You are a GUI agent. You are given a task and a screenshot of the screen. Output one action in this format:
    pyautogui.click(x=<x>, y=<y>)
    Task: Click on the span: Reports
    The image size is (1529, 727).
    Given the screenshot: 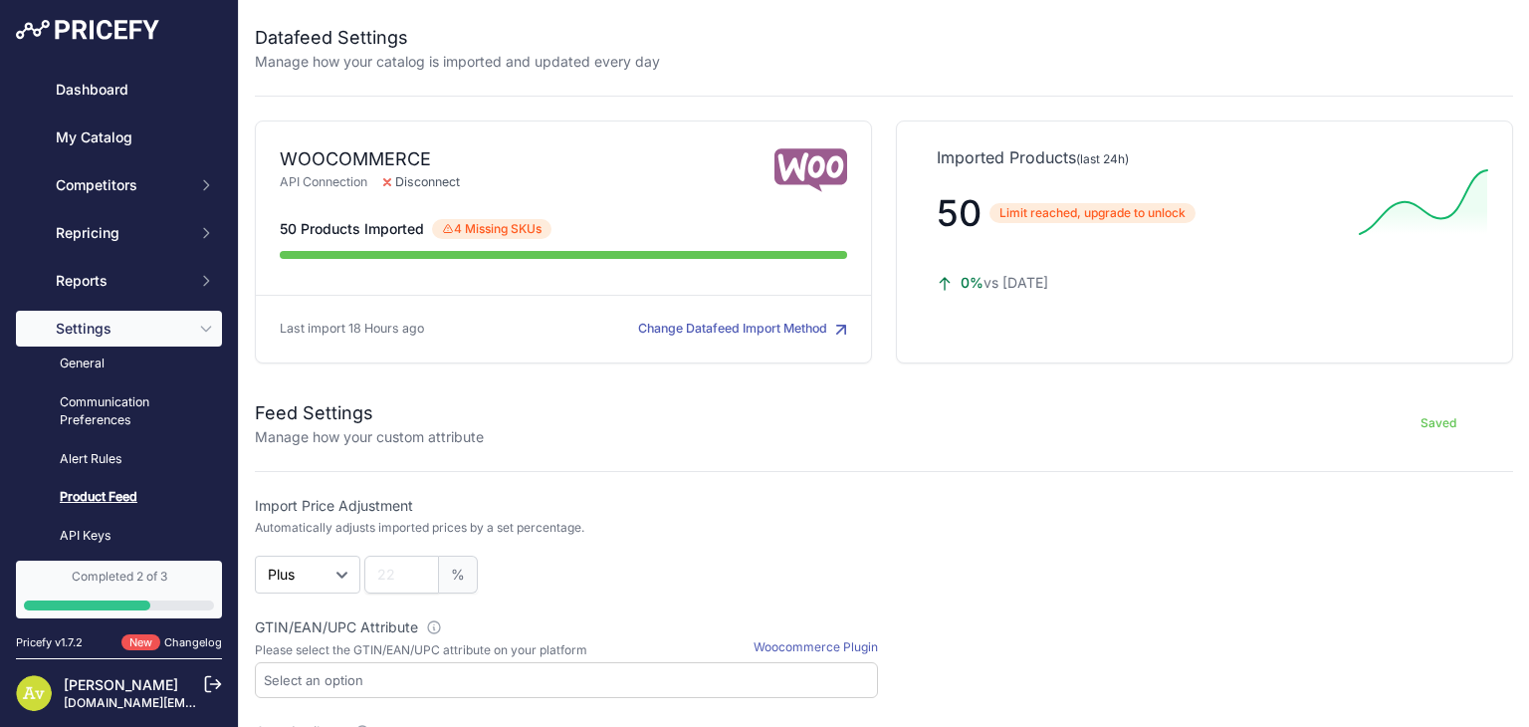 What is the action you would take?
    pyautogui.click(x=120, y=281)
    